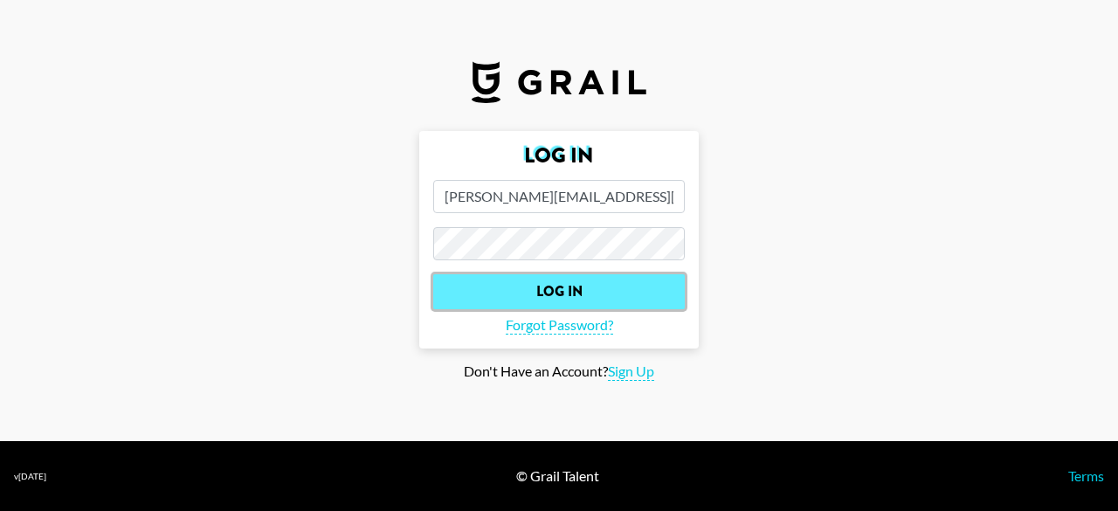 This screenshot has height=511, width=1118. What do you see at coordinates (631, 371) in the screenshot?
I see `span: Sign Up` at bounding box center [631, 371].